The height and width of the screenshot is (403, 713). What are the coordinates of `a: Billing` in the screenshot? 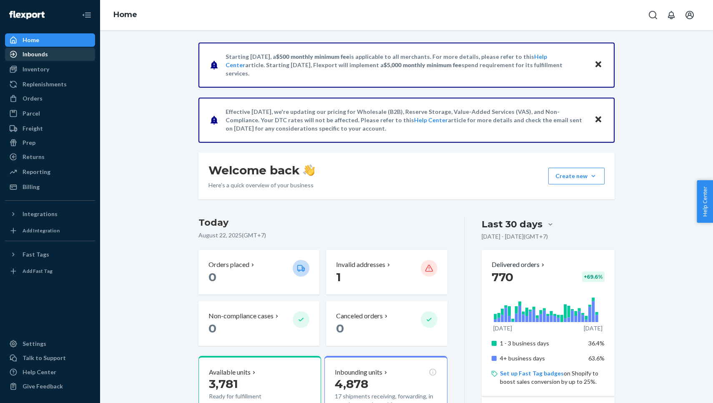 It's located at (50, 187).